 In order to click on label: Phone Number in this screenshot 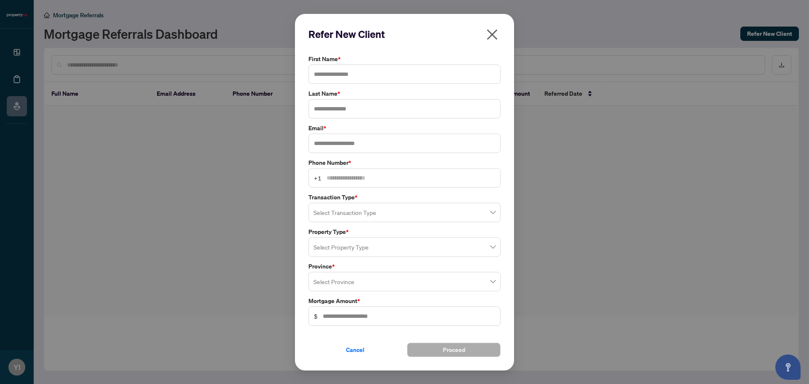, I will do `click(405, 163)`.